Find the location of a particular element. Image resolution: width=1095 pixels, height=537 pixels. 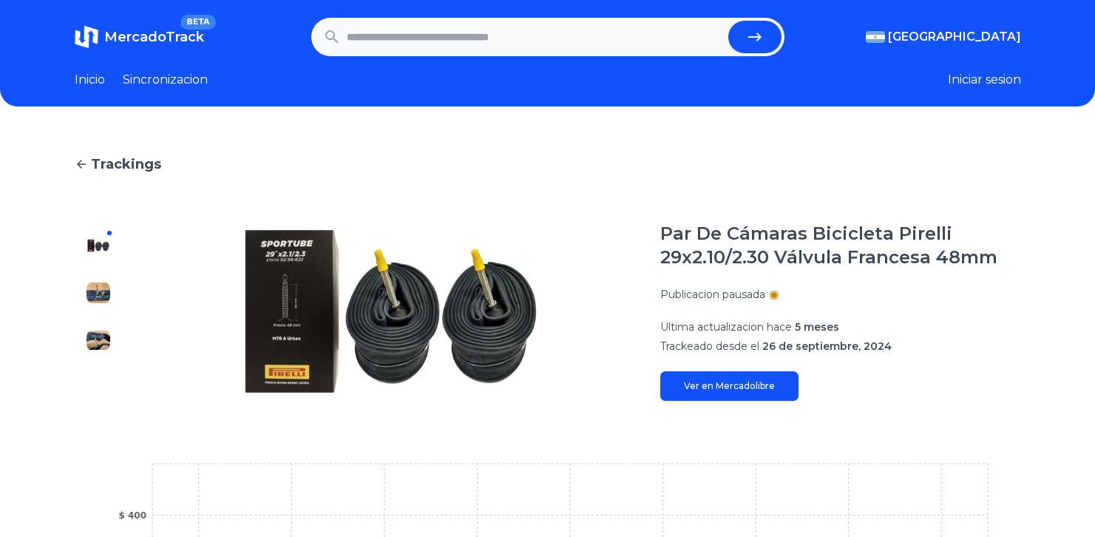

span: Ultima actualizacion hace is located at coordinates (726, 327).